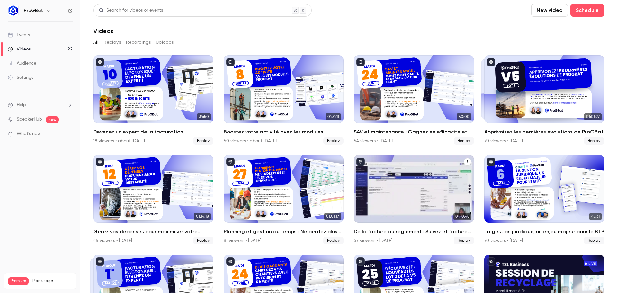  Describe the element at coordinates (414, 100) in the screenshot. I see `li: SAV et maintenance : Gagnez en efficacité et en satisfaction client` at that location.